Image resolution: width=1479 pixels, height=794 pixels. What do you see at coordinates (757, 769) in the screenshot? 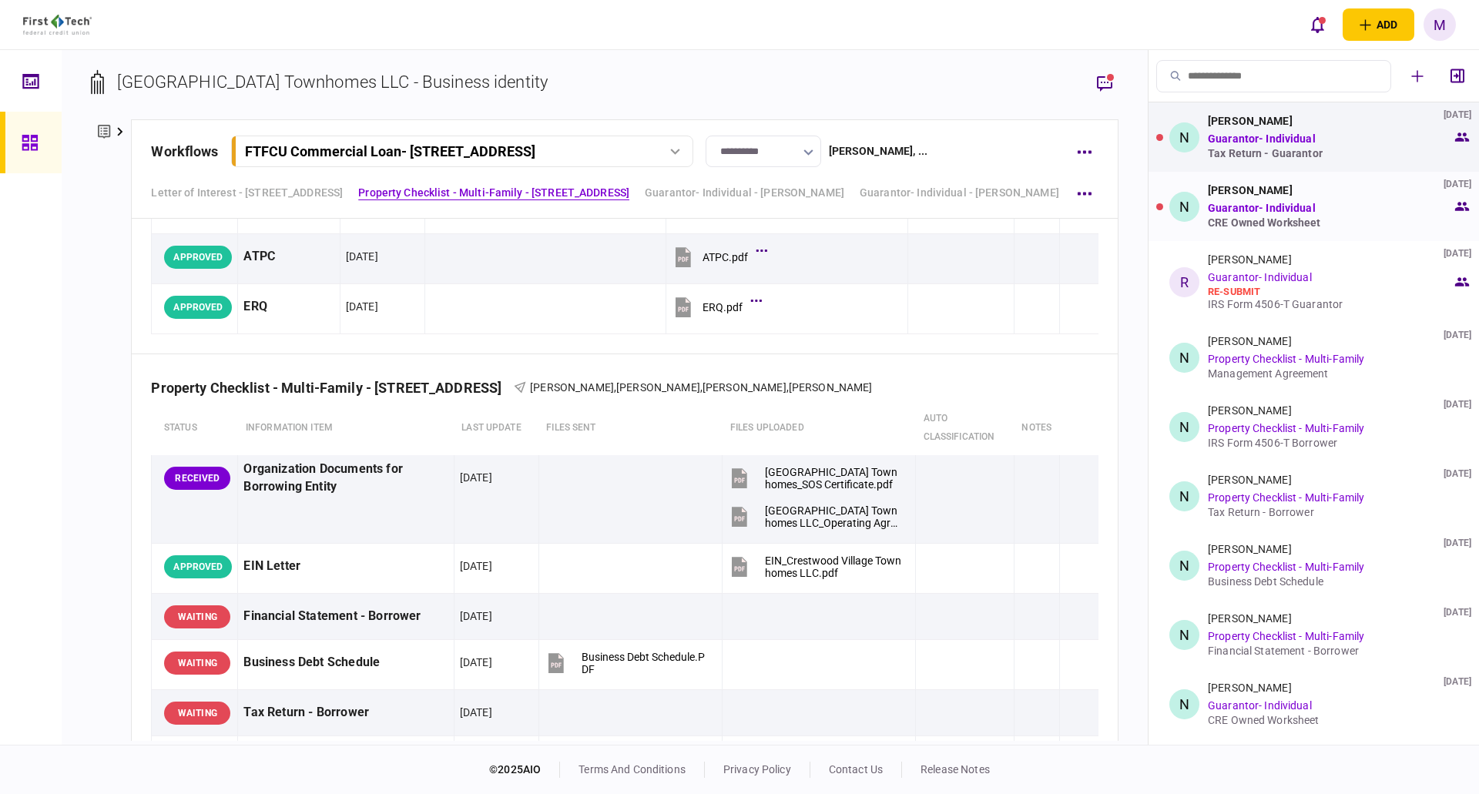
I see `a: privacy policy` at bounding box center [757, 769].